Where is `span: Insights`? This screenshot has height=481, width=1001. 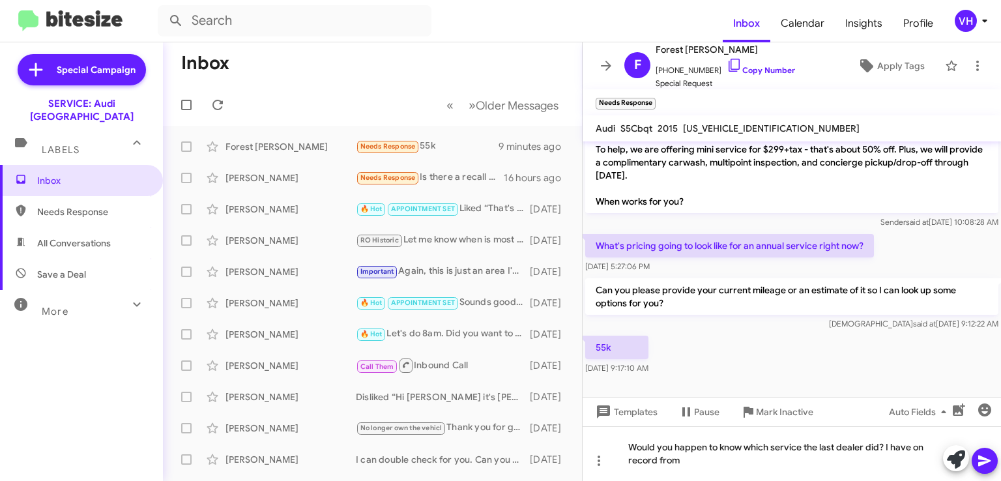 span: Insights is located at coordinates (863, 23).